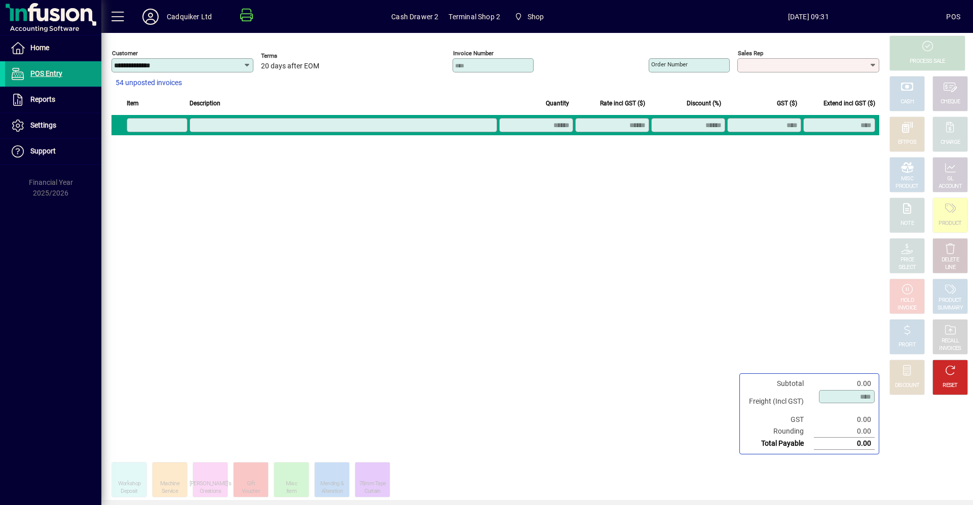 This screenshot has width=973, height=505. I want to click on span: Cash Drawer 2, so click(415, 17).